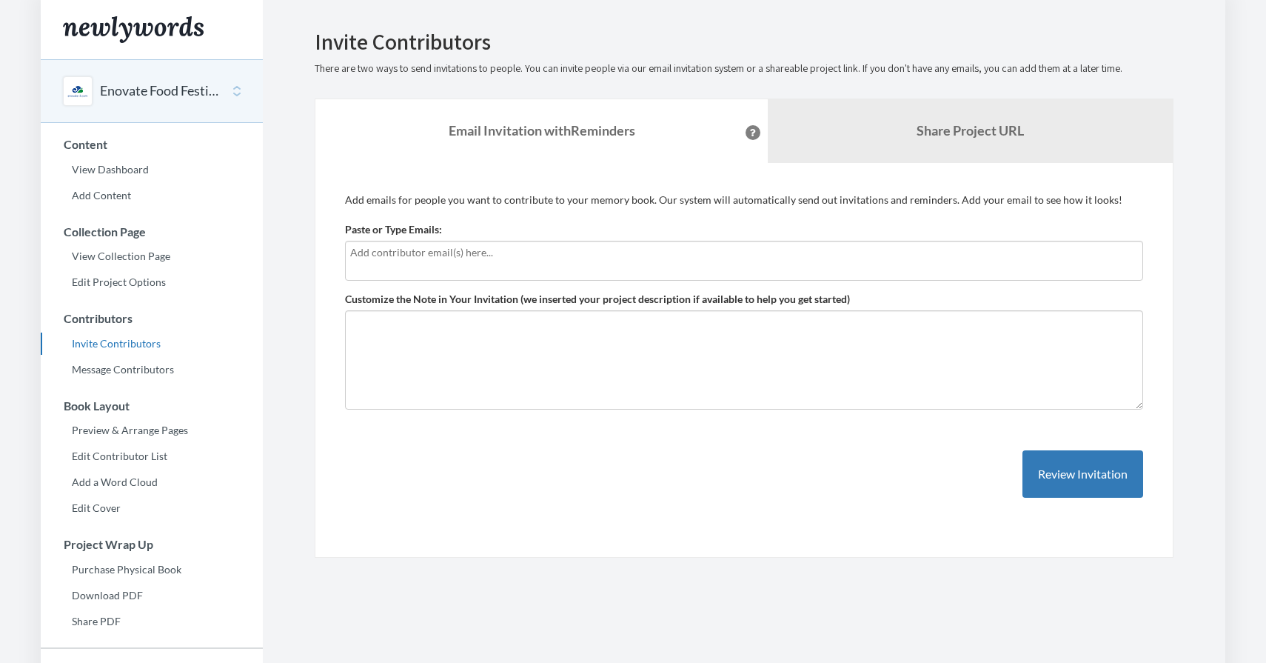 This screenshot has height=663, width=1266. I want to click on input: Add contributor email(s) here..., so click(744, 253).